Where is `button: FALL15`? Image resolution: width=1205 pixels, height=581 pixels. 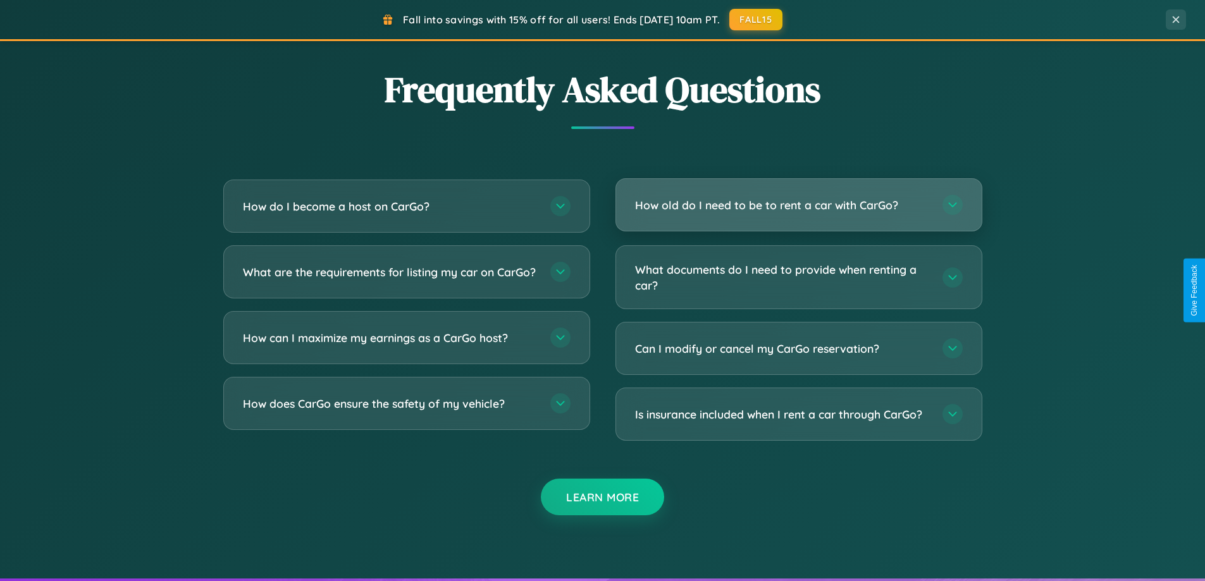 button: FALL15 is located at coordinates (756, 20).